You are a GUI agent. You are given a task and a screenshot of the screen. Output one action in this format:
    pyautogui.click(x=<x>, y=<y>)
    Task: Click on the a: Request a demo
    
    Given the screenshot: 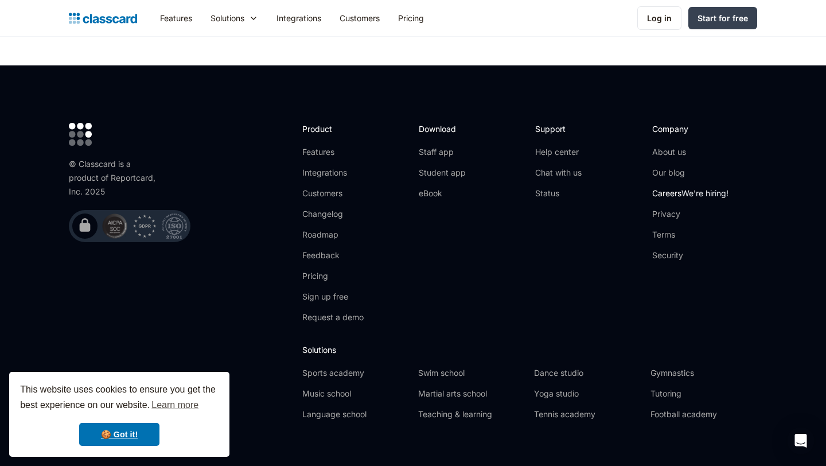 What is the action you would take?
    pyautogui.click(x=333, y=317)
    